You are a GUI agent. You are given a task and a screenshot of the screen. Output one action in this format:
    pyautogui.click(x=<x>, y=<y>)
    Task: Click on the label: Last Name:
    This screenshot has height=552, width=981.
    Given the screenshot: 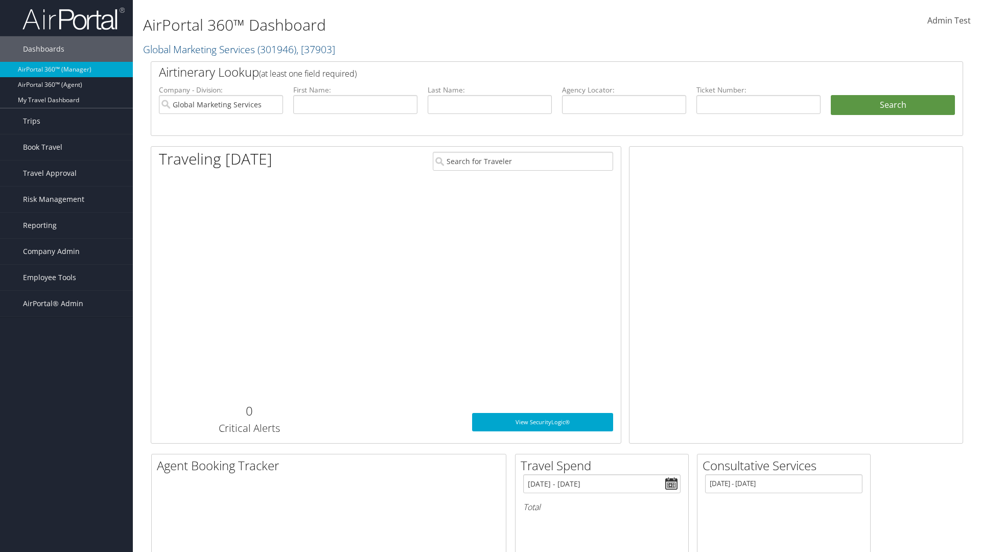 What is the action you would take?
    pyautogui.click(x=489, y=90)
    